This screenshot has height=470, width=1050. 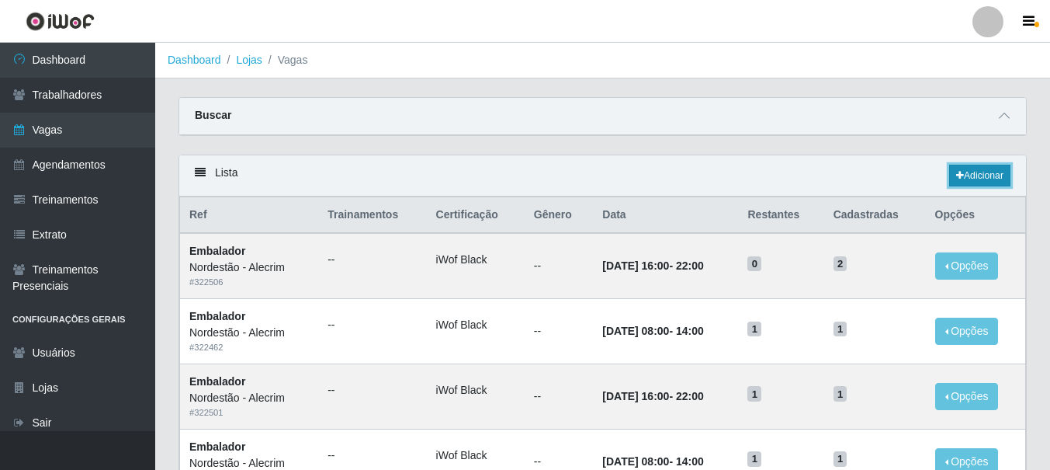 What do you see at coordinates (249, 347) in the screenshot?
I see `div: # 322462` at bounding box center [249, 347].